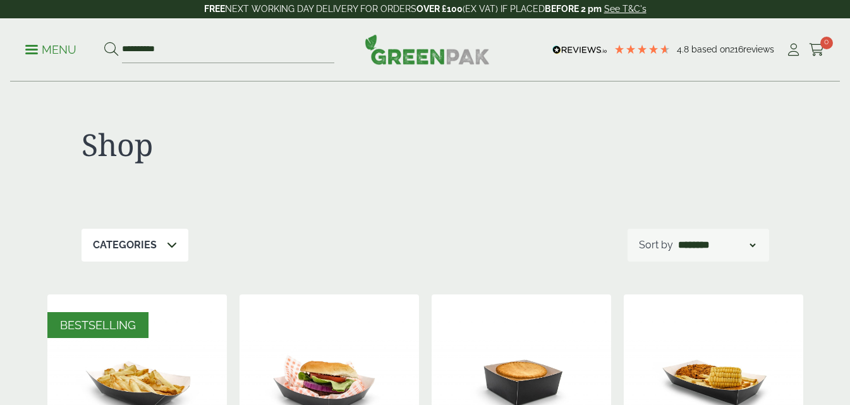  What do you see at coordinates (642, 49) in the screenshot?
I see `div: 4.79 Stars` at bounding box center [642, 49].